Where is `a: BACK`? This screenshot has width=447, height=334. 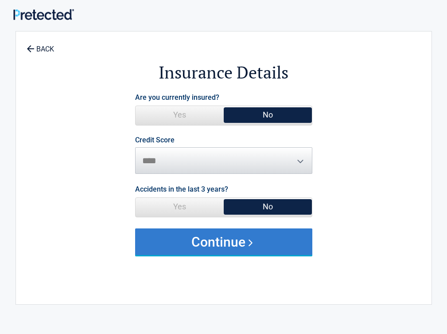
a: BACK is located at coordinates (40, 45).